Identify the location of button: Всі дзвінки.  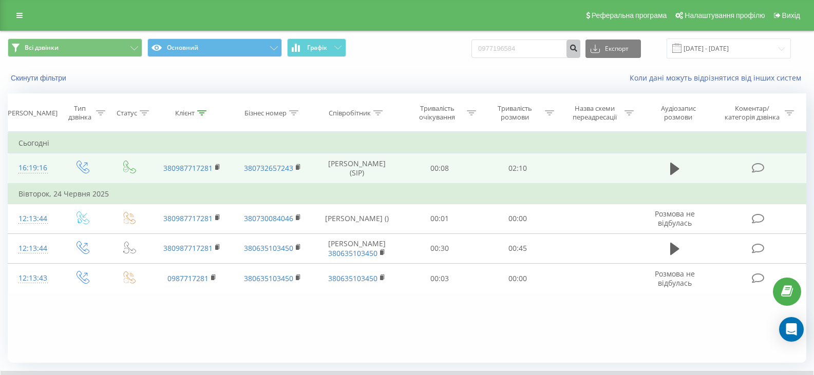
(75, 48).